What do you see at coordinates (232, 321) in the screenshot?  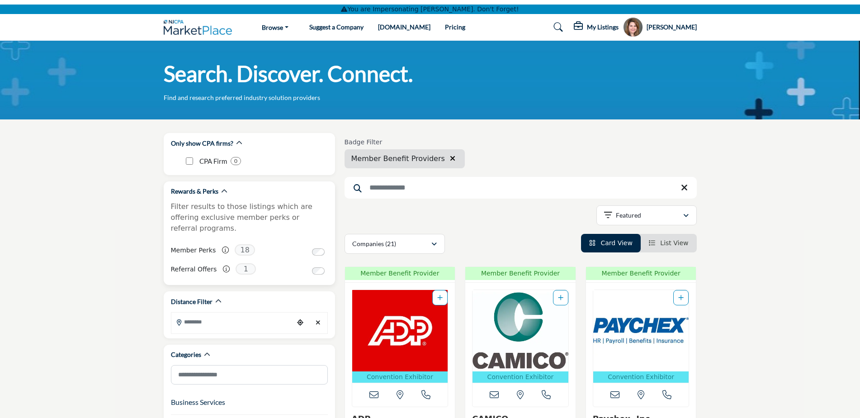 I see `input: Search Location` at bounding box center [232, 321].